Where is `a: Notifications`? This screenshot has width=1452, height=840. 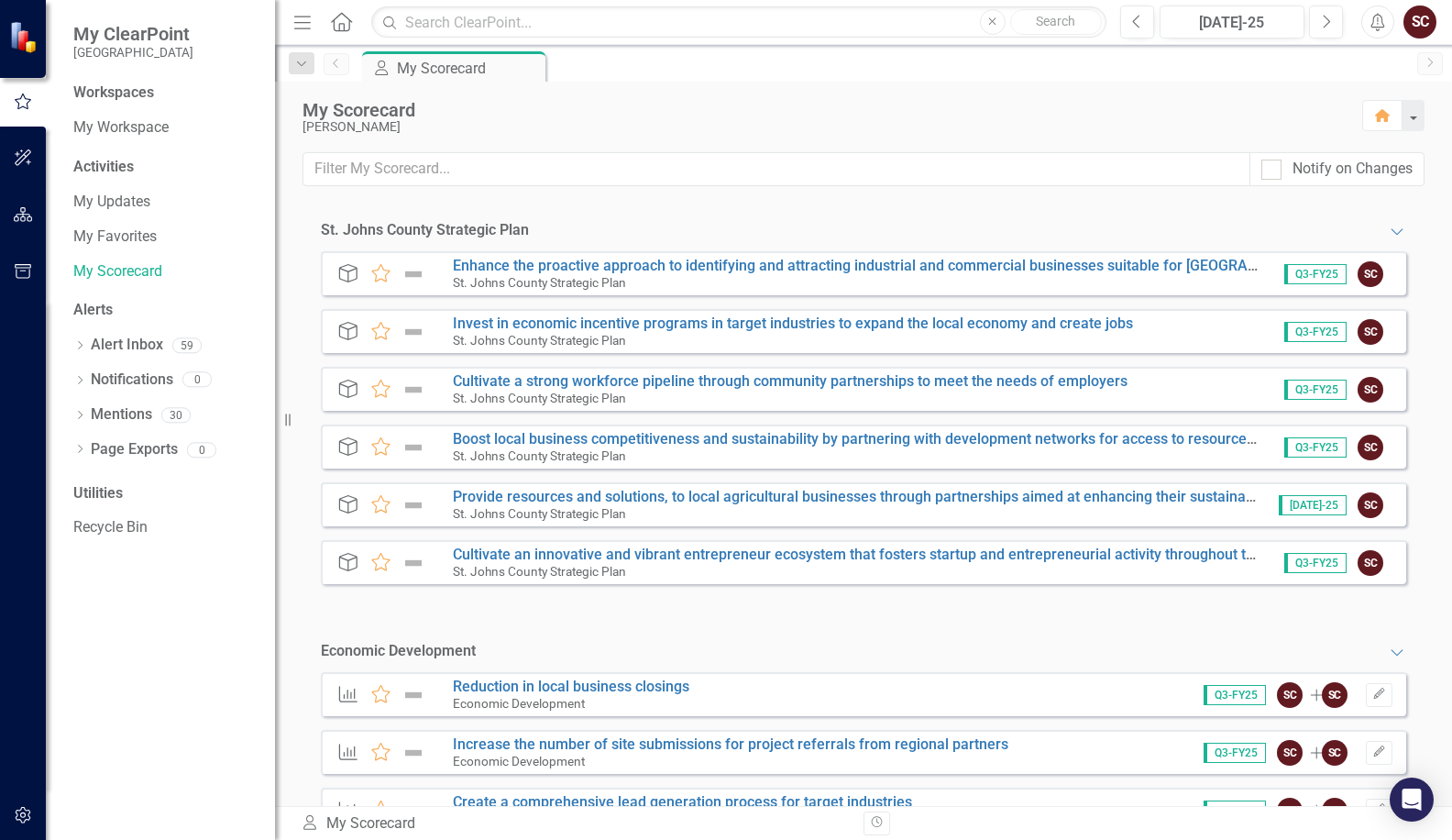
a: Notifications is located at coordinates (132, 379).